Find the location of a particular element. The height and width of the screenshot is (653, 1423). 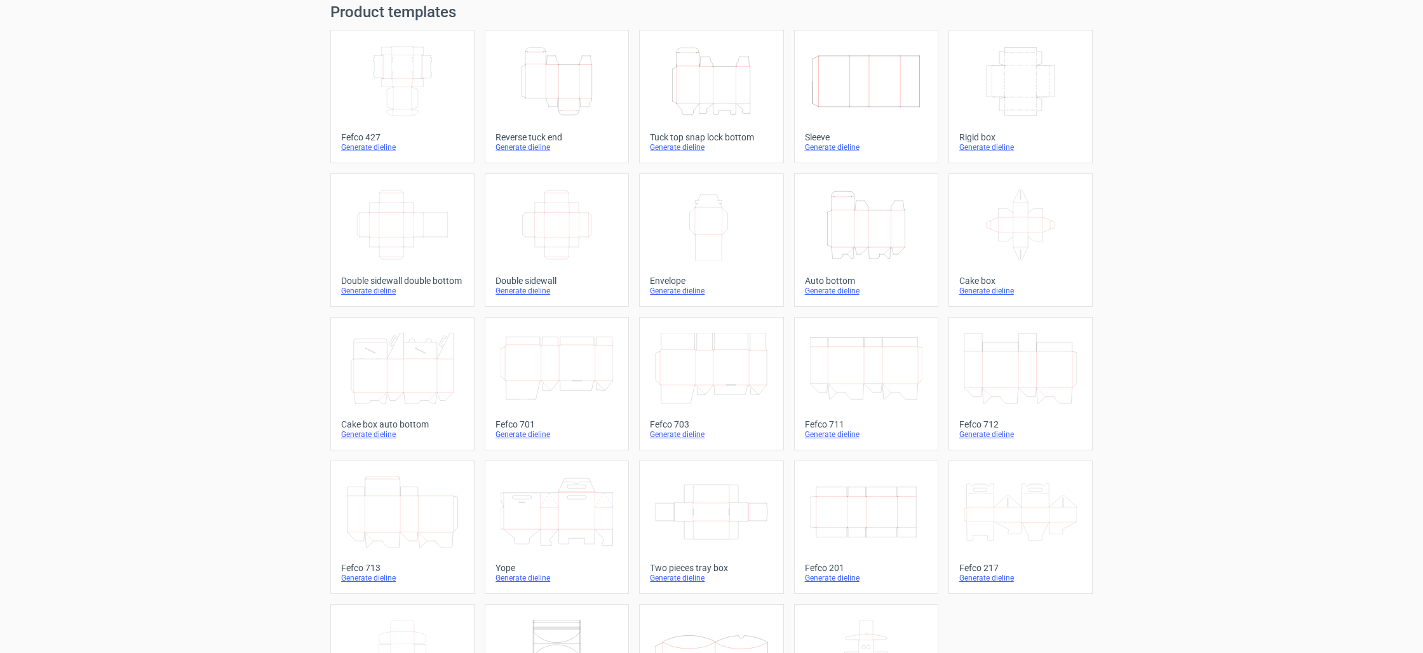

div: Rigid box is located at coordinates (1021, 137).